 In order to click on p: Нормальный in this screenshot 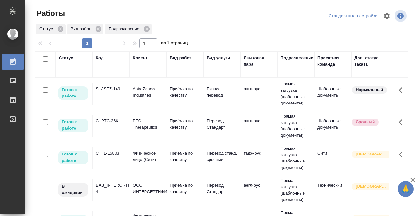, I will do `click(370, 90)`.